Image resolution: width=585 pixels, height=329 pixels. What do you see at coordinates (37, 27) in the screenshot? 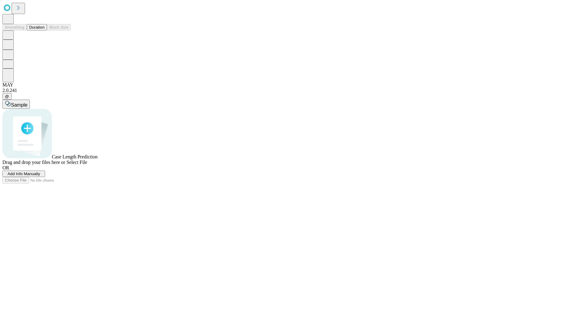
I see `button: Duration` at bounding box center [37, 27].